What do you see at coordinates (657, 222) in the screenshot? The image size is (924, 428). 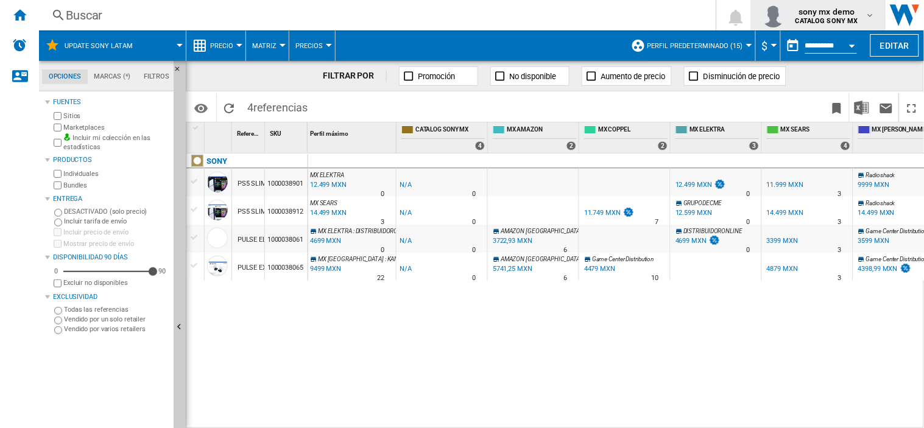 I see `div: Tiempo de entrega : 7 días` at bounding box center [657, 222].